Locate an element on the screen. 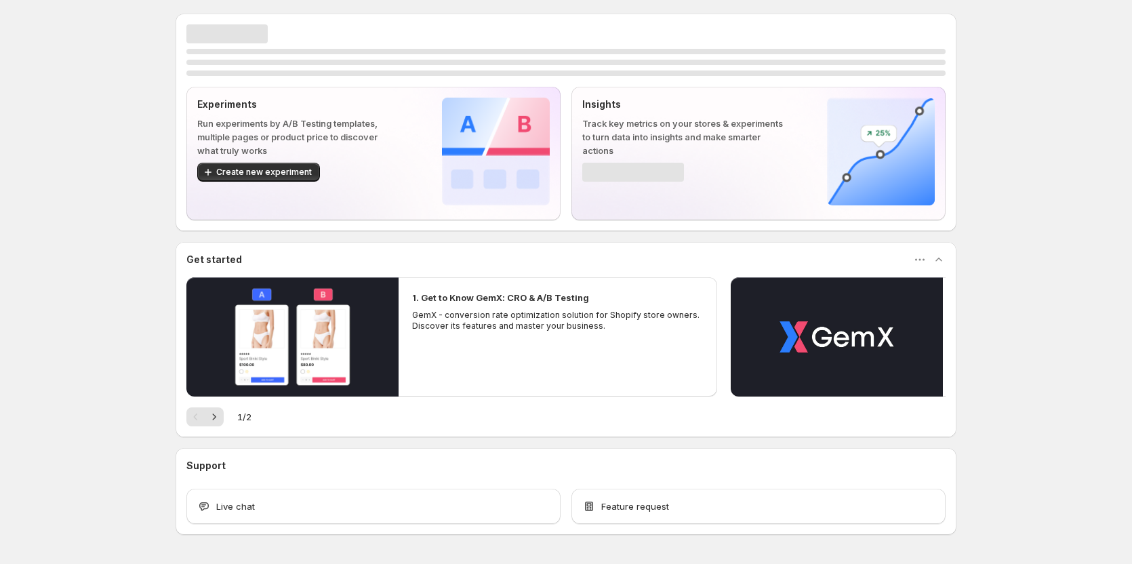 This screenshot has height=564, width=1132. span: Feature request is located at coordinates (635, 506).